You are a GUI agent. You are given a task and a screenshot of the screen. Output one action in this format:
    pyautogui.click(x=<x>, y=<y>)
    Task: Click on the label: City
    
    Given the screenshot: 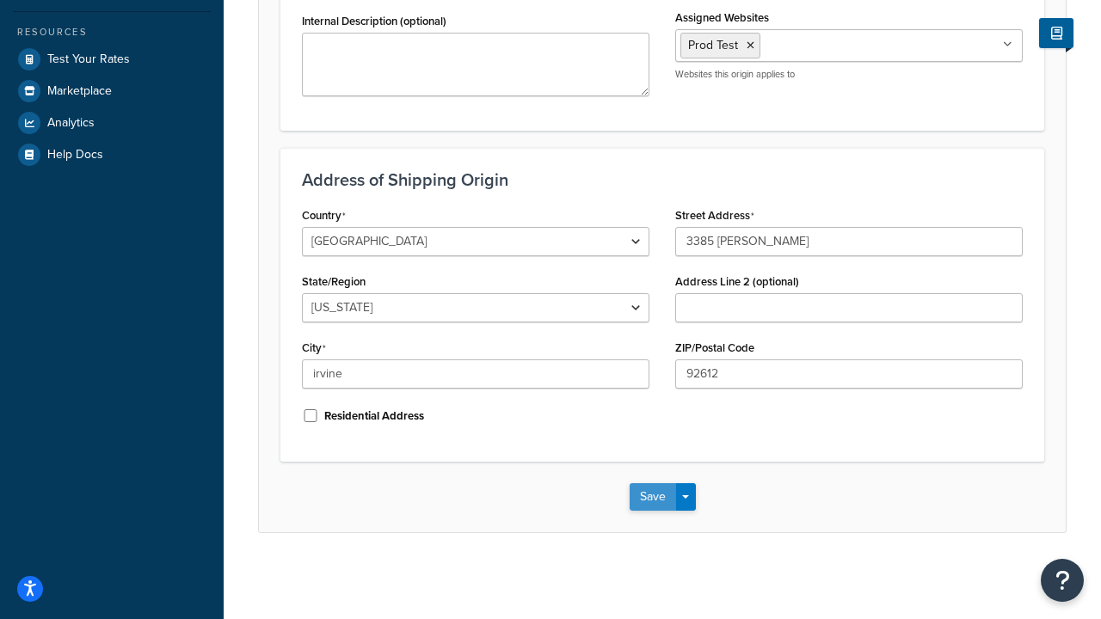 What is the action you would take?
    pyautogui.click(x=314, y=348)
    